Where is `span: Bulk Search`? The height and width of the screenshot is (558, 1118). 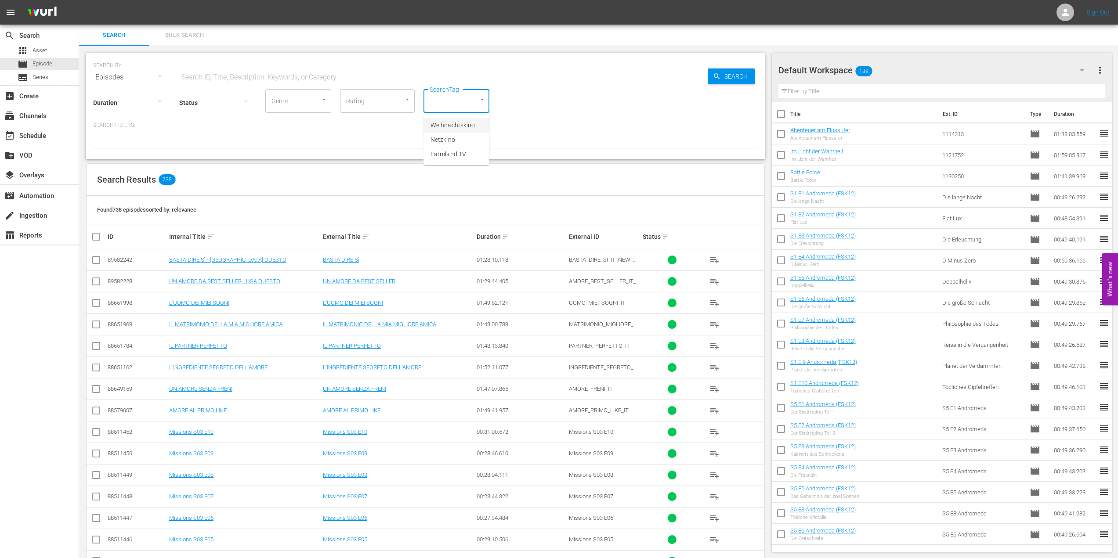
span: Bulk Search is located at coordinates (185, 35).